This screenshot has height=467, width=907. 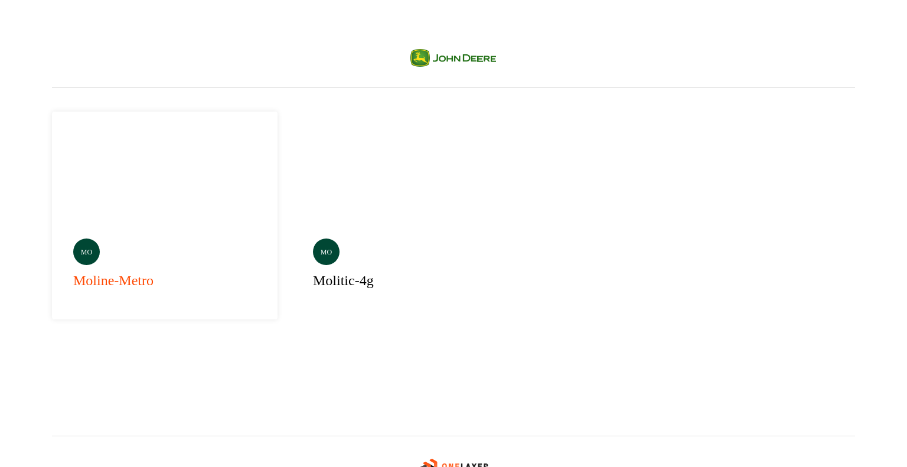 I want to click on h3: molitic-4g, so click(x=343, y=280).